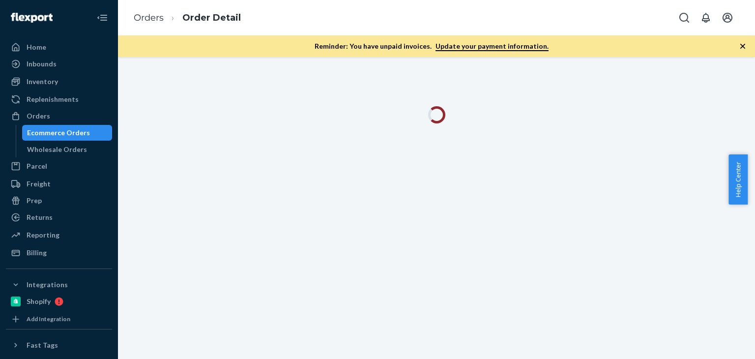 This screenshot has width=755, height=359. I want to click on a: Inventory, so click(59, 82).